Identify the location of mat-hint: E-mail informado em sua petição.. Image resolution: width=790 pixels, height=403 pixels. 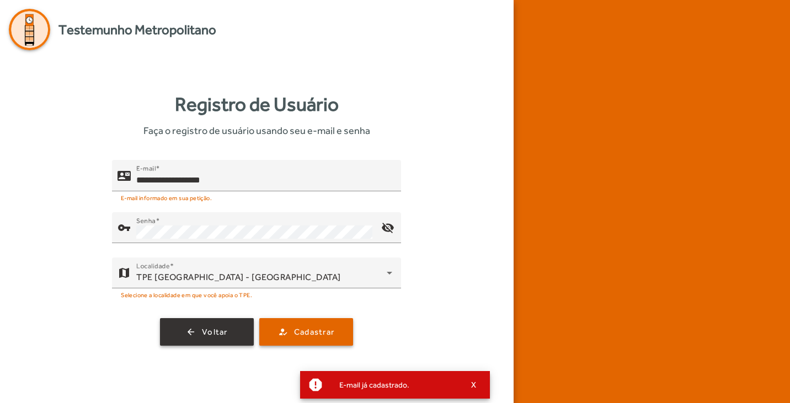
(166, 197).